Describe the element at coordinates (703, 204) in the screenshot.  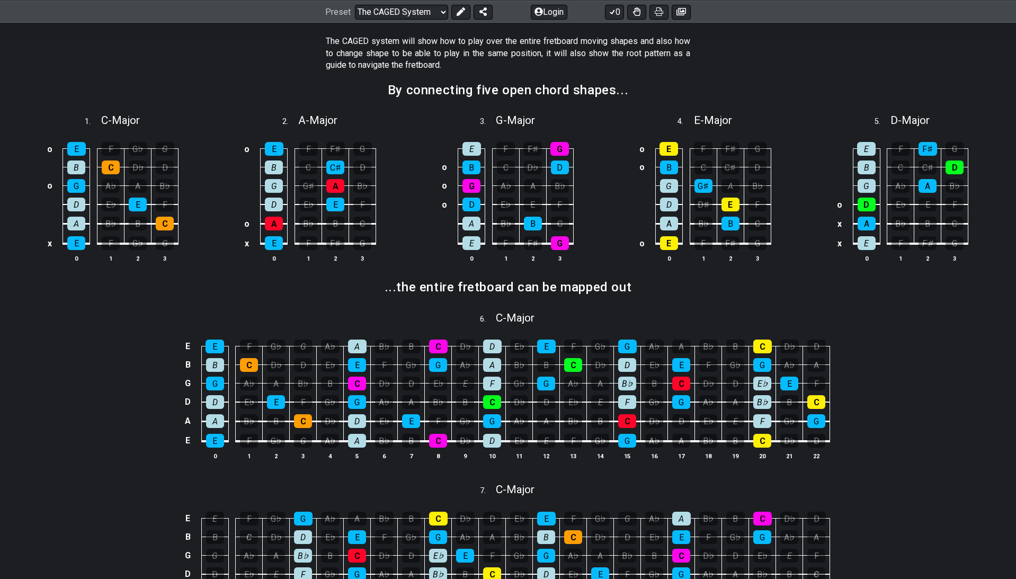
I see `div: D♯` at that location.